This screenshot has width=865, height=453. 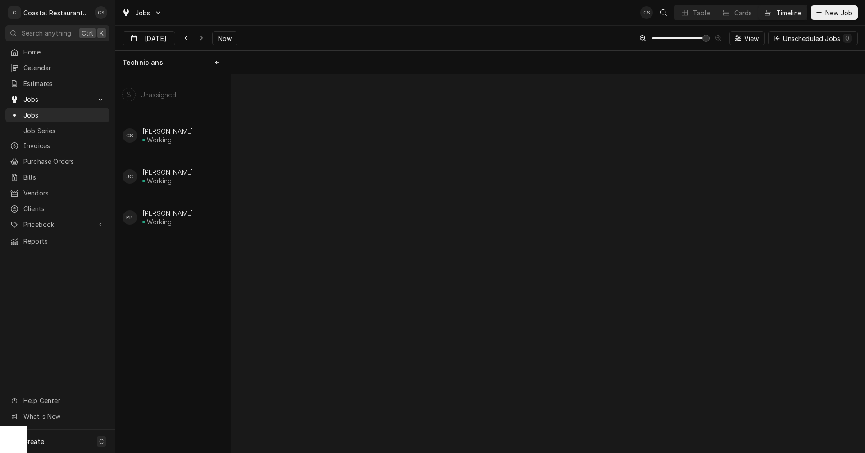 I want to click on a: Job Series, so click(x=57, y=131).